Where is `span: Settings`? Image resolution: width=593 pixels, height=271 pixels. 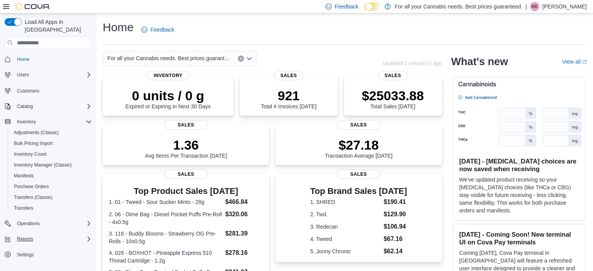
span: Settings is located at coordinates (53, 255).